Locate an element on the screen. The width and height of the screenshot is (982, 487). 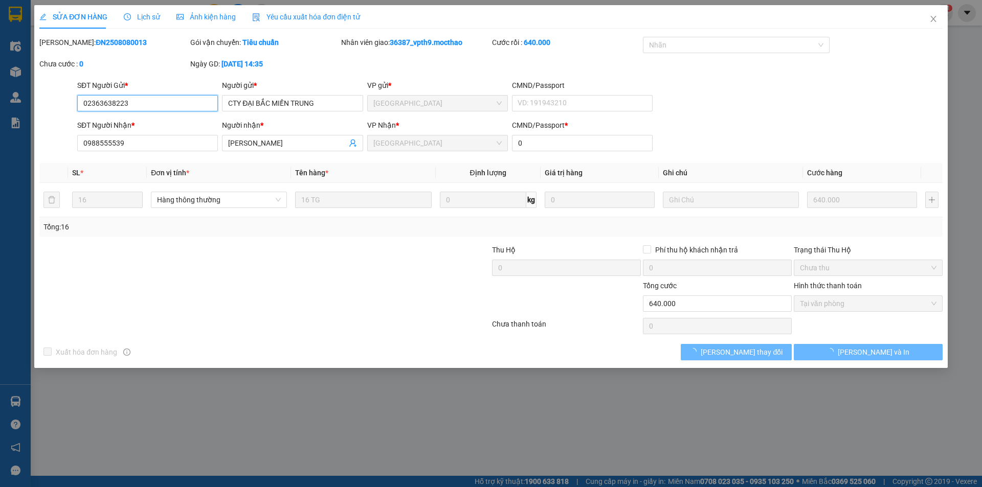
span: Giá trị hàng is located at coordinates (563, 173).